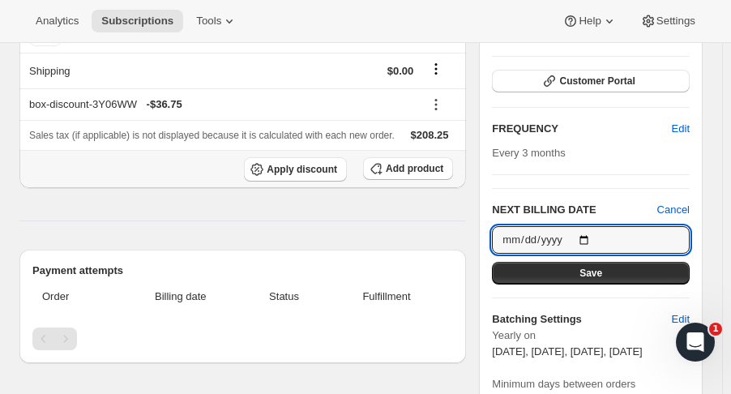  Describe the element at coordinates (387, 297) in the screenshot. I see `span: Fulfillment` at that location.